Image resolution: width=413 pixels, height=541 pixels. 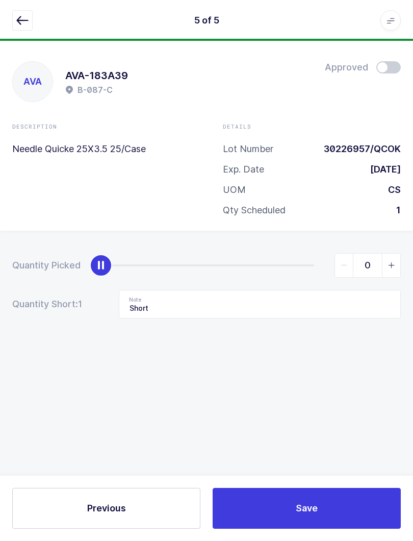 I want to click on div: Description, so click(x=101, y=126).